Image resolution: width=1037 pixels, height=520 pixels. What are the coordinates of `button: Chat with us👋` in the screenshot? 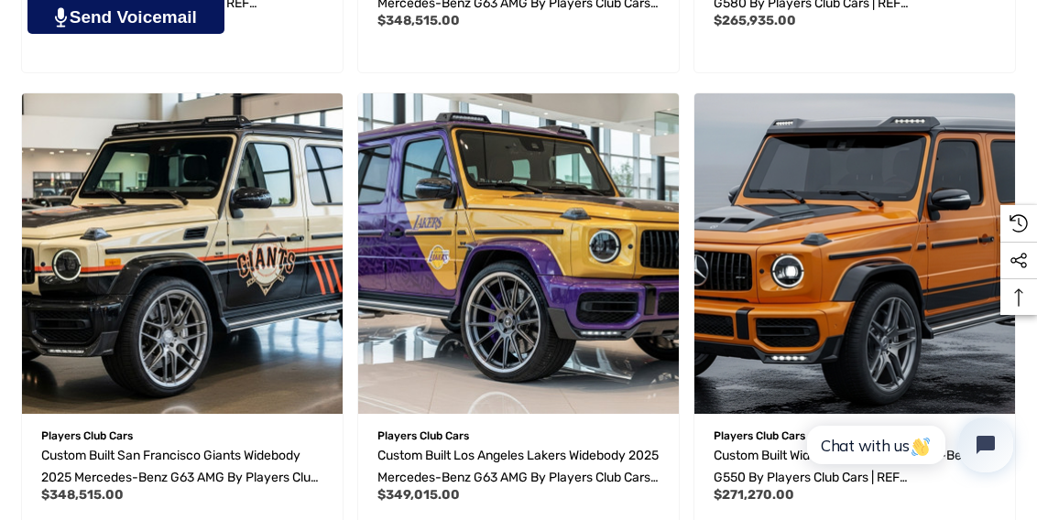 It's located at (89, 43).